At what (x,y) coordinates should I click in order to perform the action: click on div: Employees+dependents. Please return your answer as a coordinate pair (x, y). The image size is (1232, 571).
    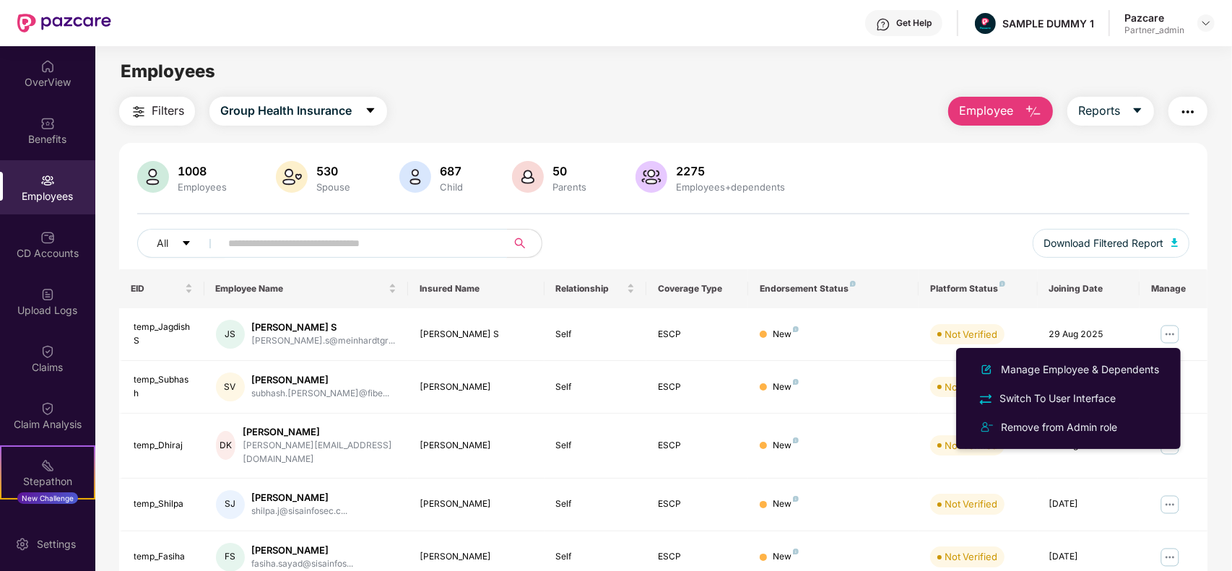
    Looking at the image, I should click on (730, 187).